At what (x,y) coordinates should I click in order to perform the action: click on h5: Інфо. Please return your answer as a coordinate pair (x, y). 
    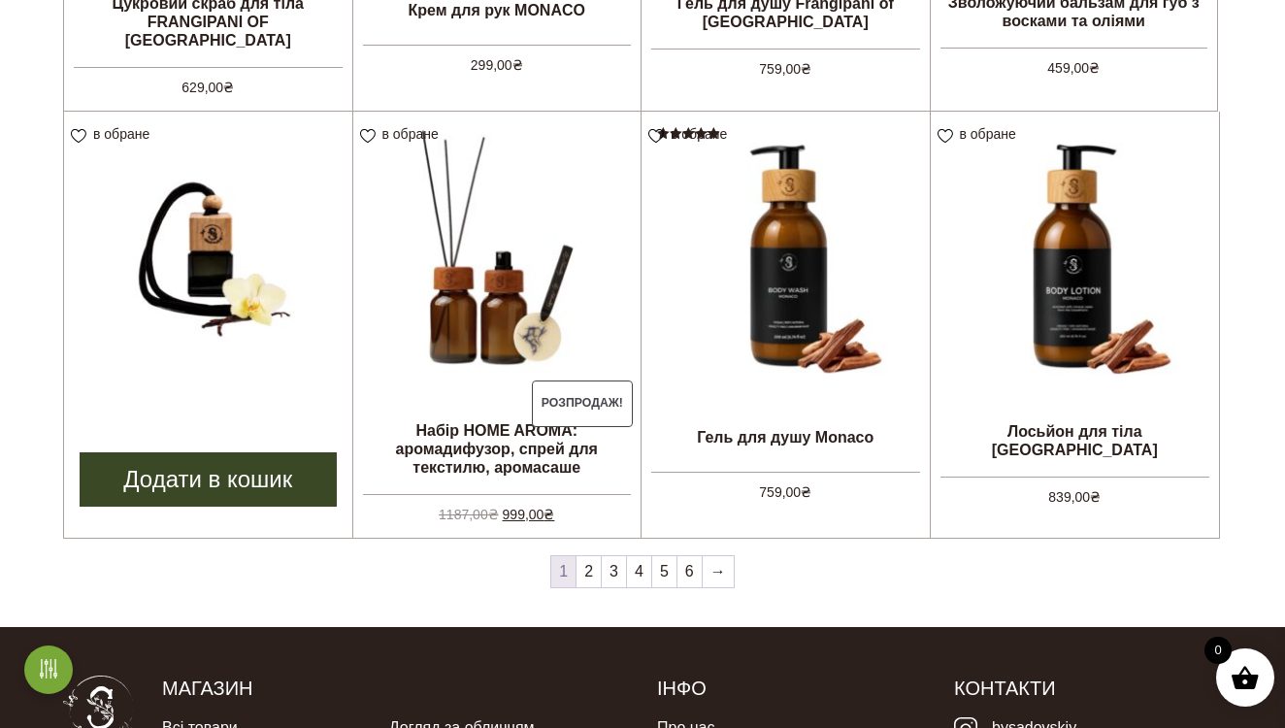
    Looking at the image, I should click on (791, 688).